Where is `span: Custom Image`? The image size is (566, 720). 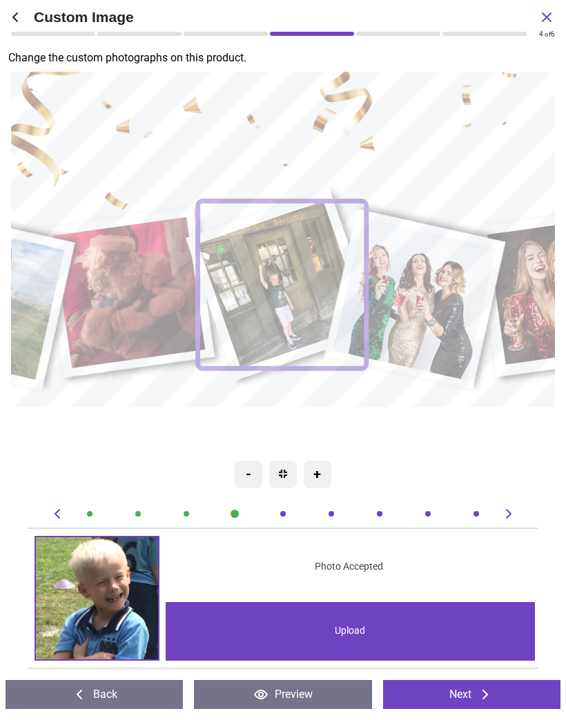
span: Custom Image is located at coordinates (286, 17).